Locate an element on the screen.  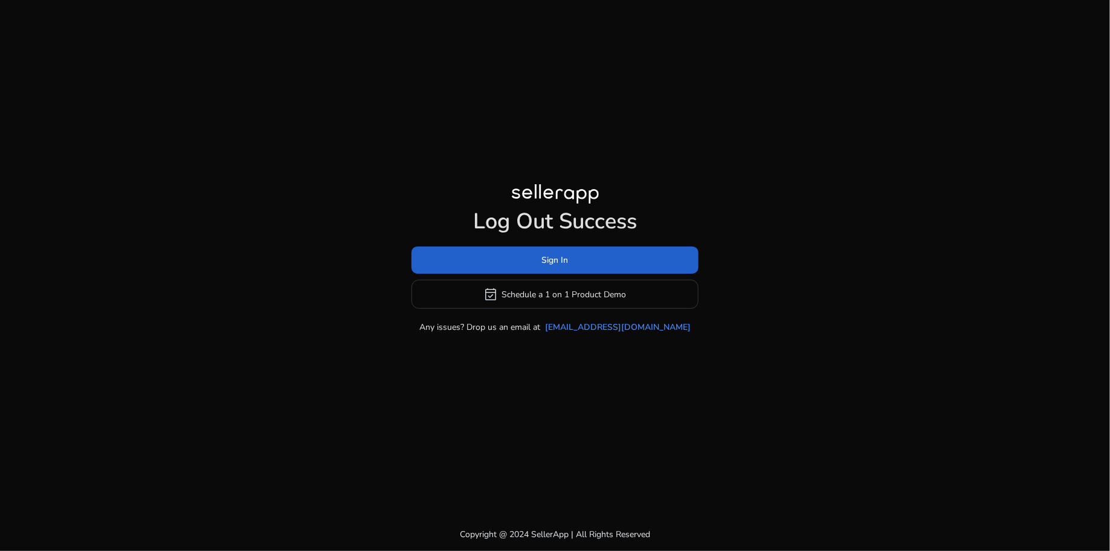
button: event_availableSchedule a 1 on 1 Product Demo is located at coordinates (555, 294).